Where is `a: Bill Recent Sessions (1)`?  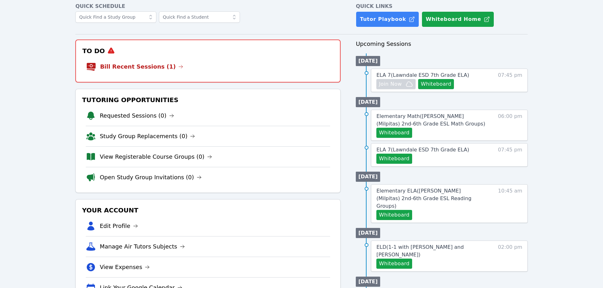
a: Bill Recent Sessions (1) is located at coordinates (142, 67).